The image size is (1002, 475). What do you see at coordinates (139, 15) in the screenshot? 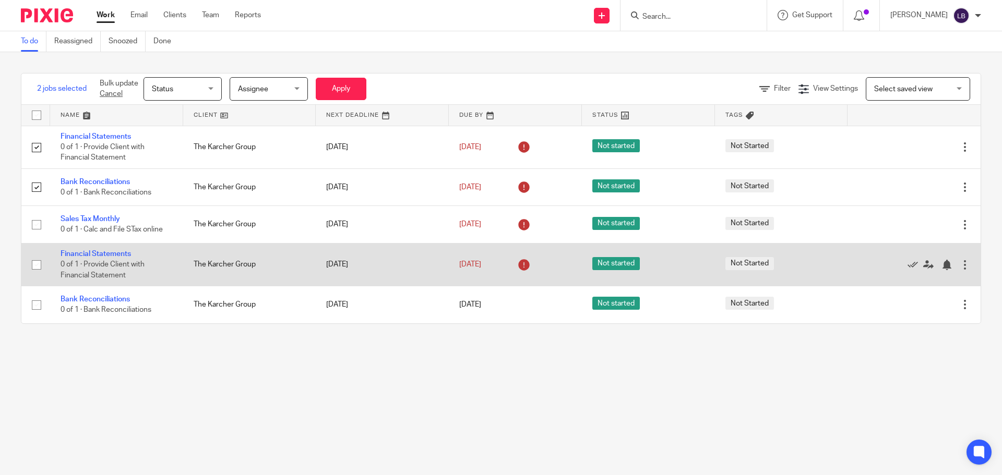
I see `a: Email` at bounding box center [139, 15].